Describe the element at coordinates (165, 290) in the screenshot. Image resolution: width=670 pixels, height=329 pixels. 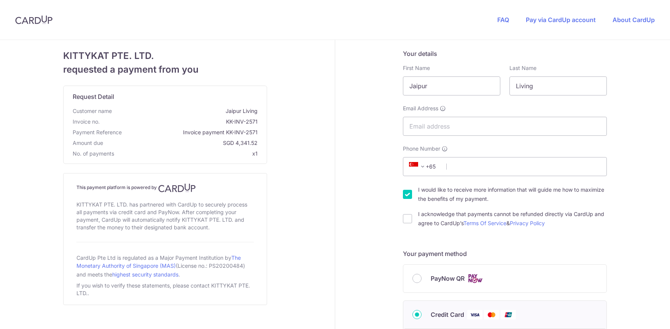
I see `div: If you wish to verify these statements, please contact KITTYKAT PTE. LTD..` at that location.